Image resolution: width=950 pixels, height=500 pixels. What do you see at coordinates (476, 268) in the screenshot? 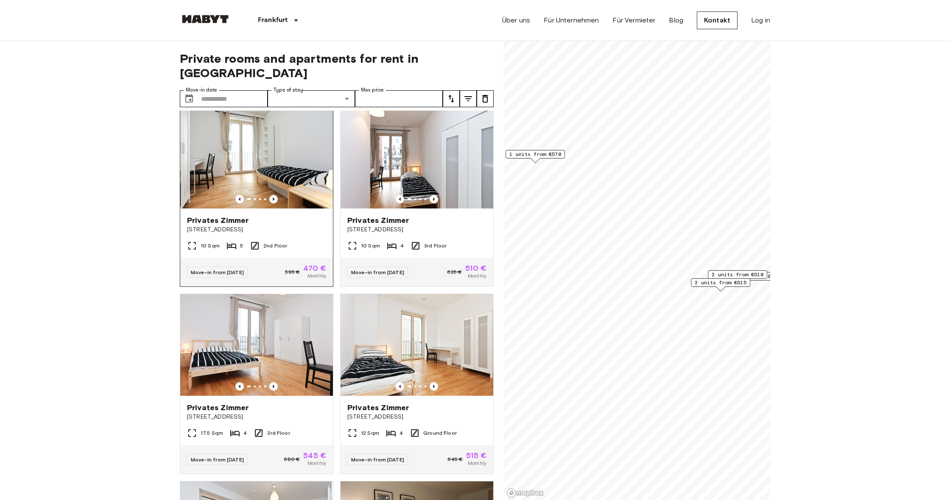
I see `span: 510 €` at bounding box center [476, 268].